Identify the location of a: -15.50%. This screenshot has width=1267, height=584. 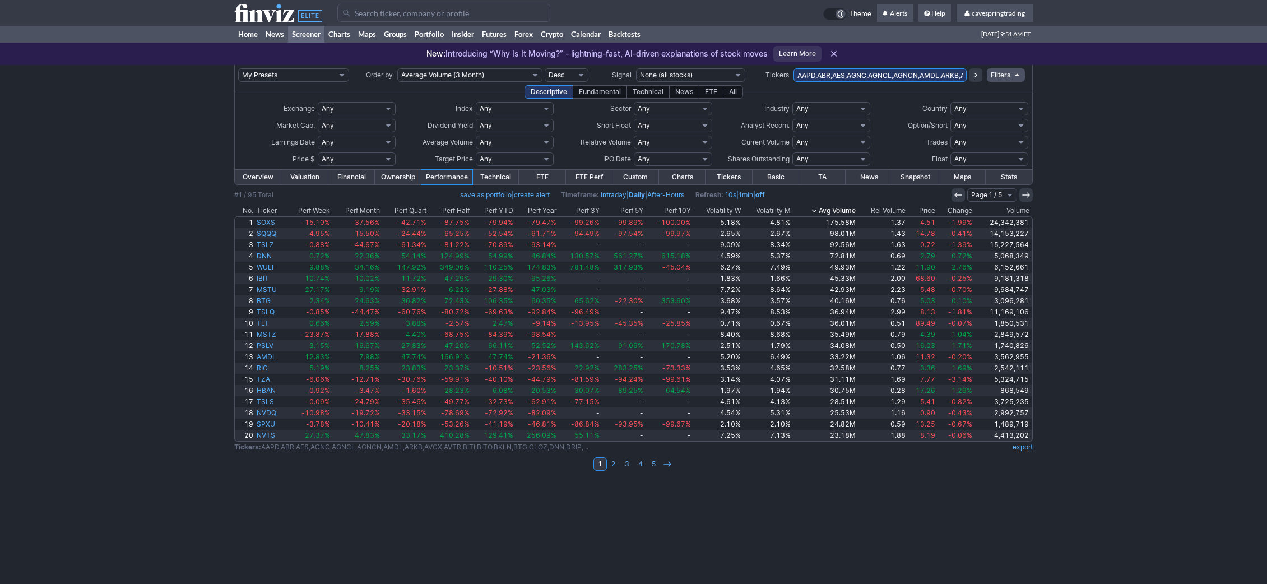
(357, 234).